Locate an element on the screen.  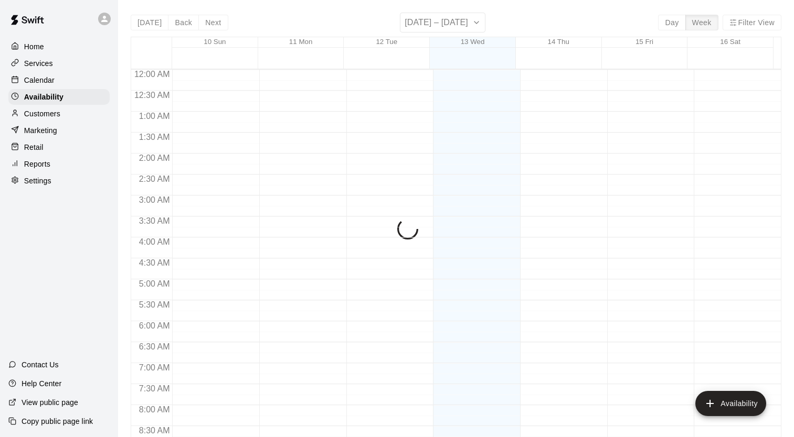
div: Retail is located at coordinates (59, 147).